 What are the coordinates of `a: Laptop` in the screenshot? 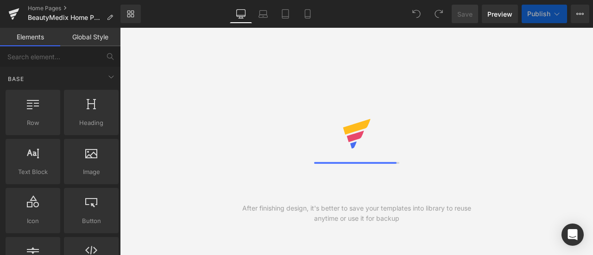 It's located at (263, 14).